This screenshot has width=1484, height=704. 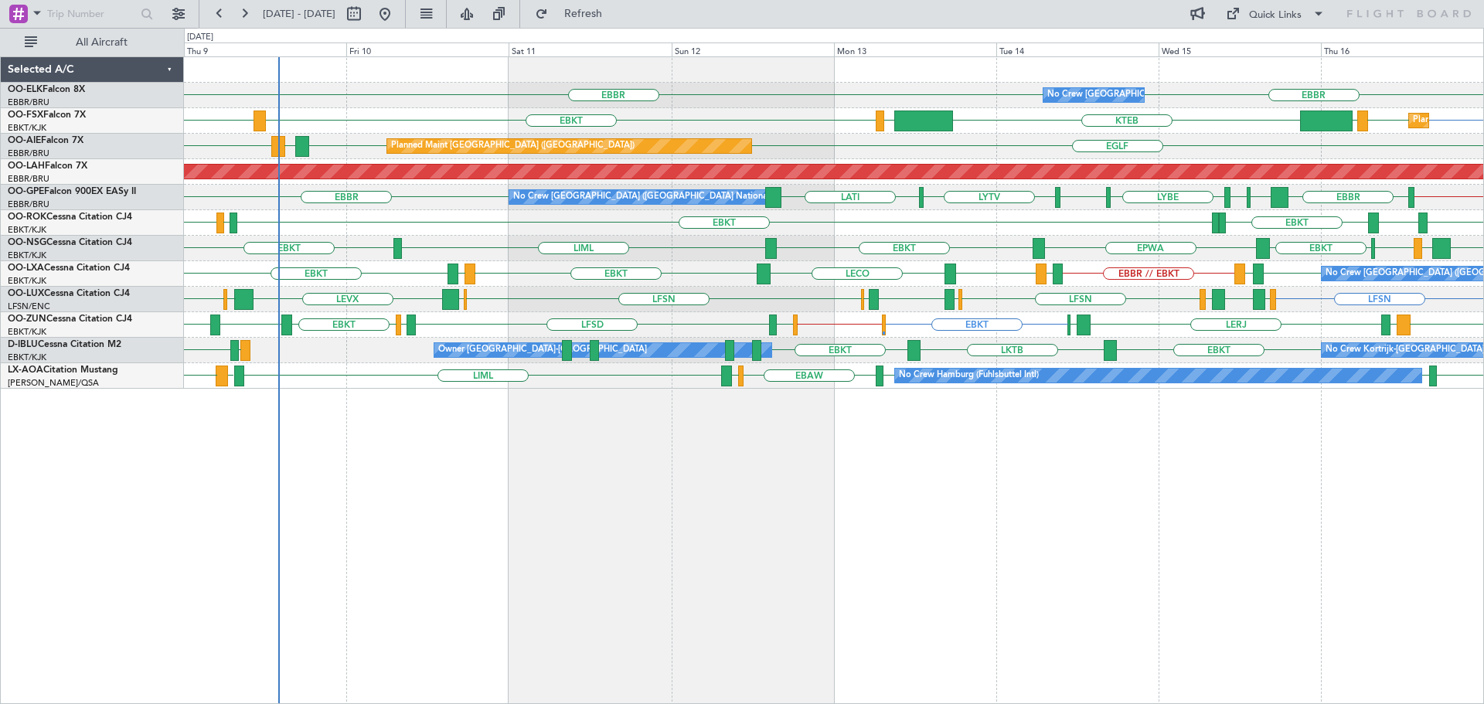 What do you see at coordinates (47, 166) in the screenshot?
I see `a: OO-LAHFalcon 7X` at bounding box center [47, 166].